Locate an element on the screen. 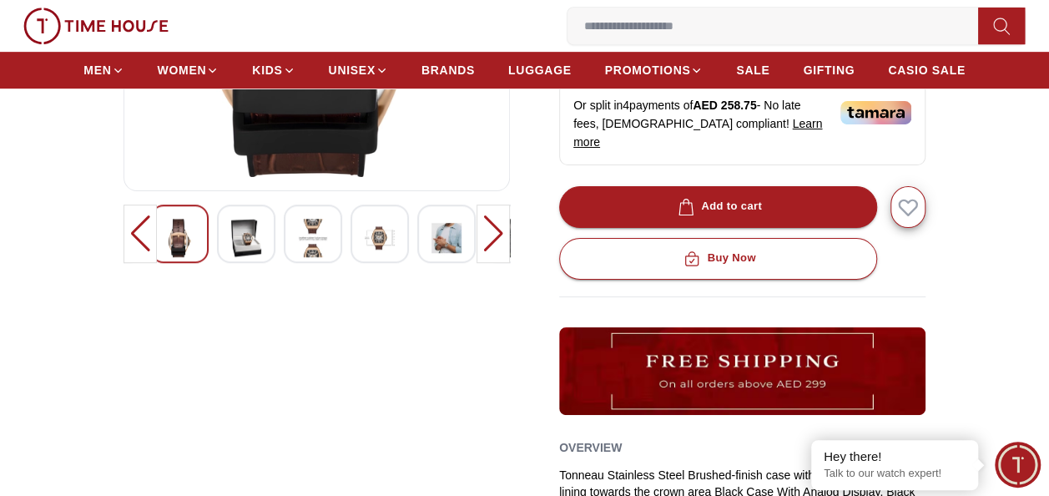  span: GIFTING is located at coordinates (829, 70).